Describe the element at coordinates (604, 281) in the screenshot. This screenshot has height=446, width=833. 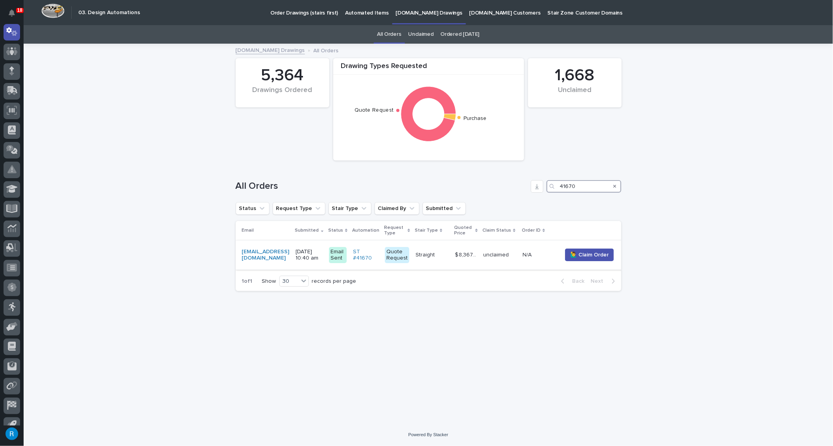
I see `button: Next` at that location.